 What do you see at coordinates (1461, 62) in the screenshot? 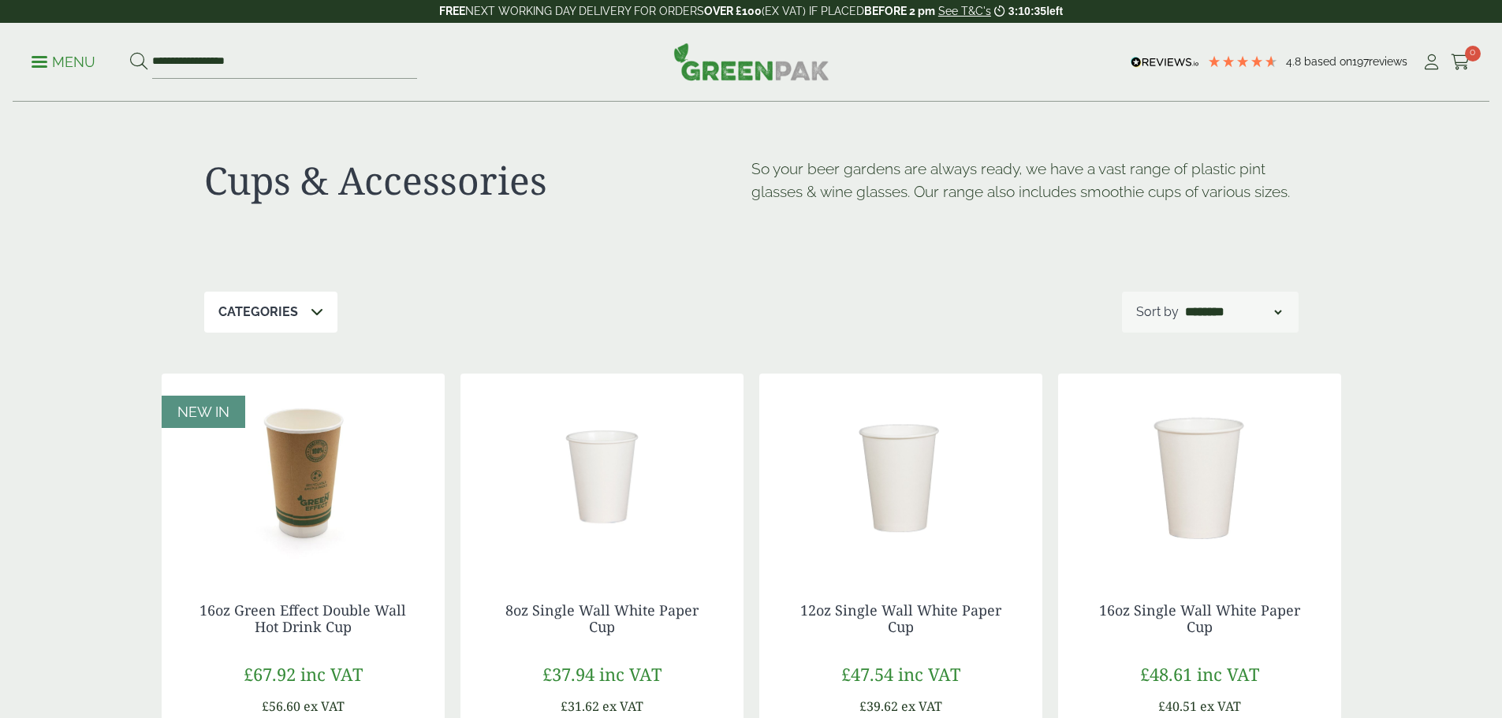
I see `a: 0` at bounding box center [1461, 62].